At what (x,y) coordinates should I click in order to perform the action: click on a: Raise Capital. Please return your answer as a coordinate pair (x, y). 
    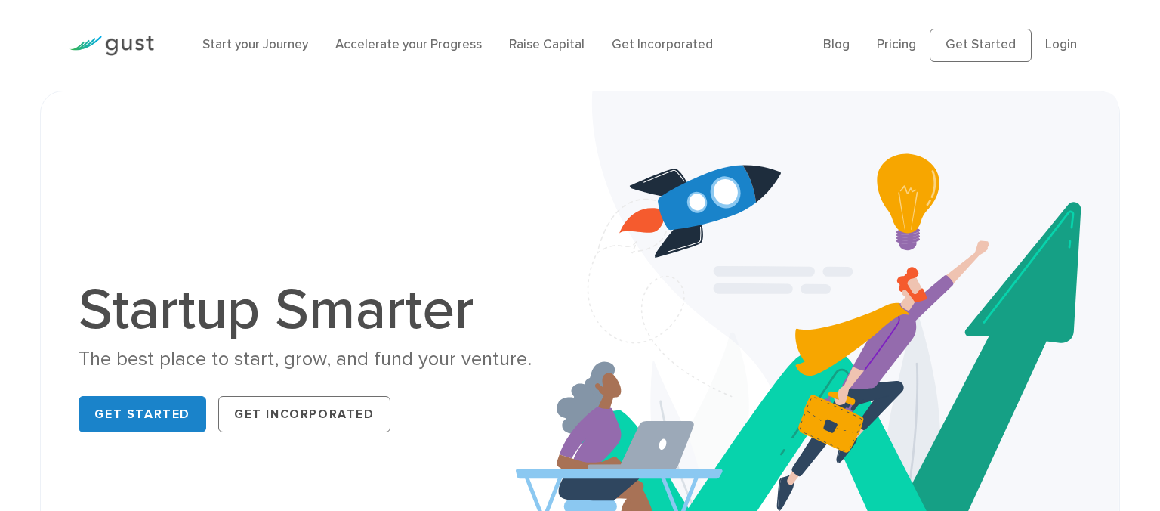
    Looking at the image, I should click on (547, 45).